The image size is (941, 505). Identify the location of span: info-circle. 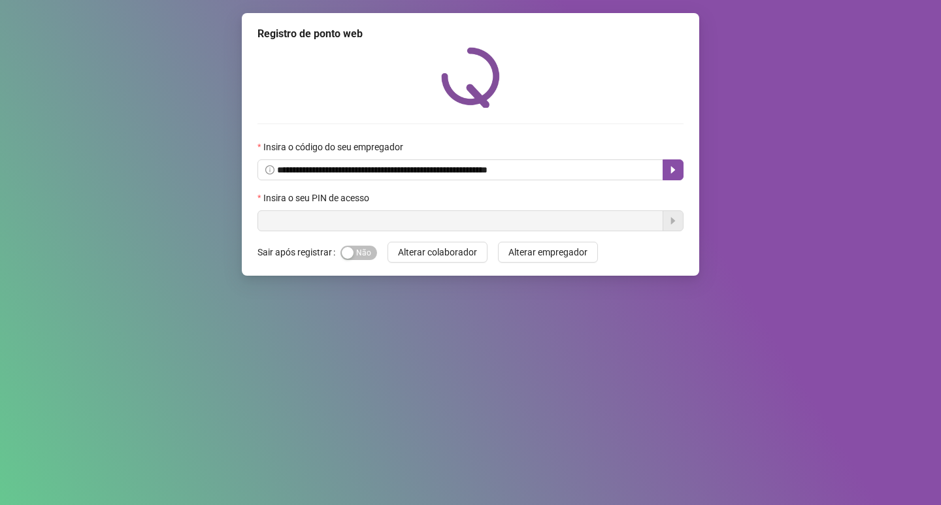
(270, 170).